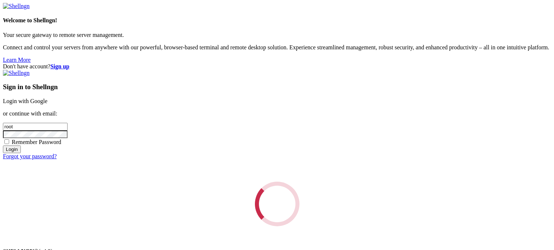  Describe the element at coordinates (7, 141) in the screenshot. I see `input: Remember Password` at that location.